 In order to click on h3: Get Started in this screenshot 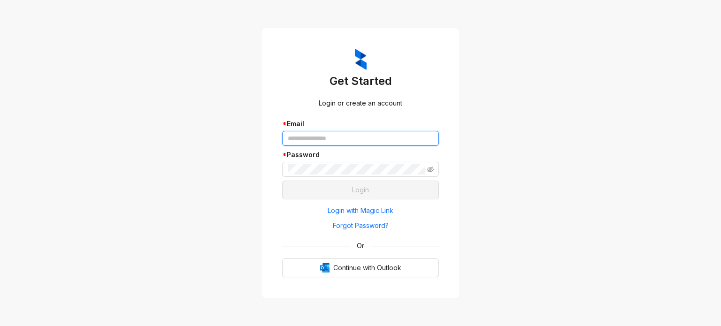, I will do `click(360, 81)`.